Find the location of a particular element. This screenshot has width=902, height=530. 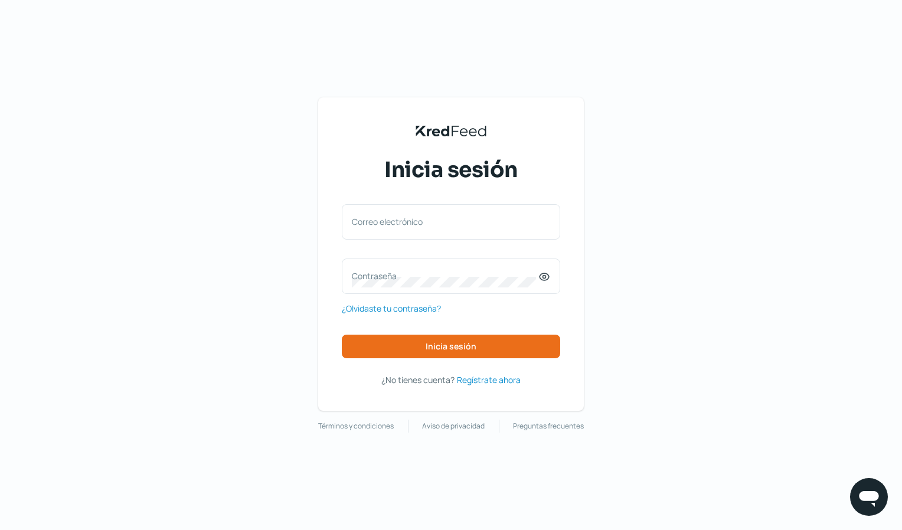

span: Preguntas frecuentes is located at coordinates (549, 426).